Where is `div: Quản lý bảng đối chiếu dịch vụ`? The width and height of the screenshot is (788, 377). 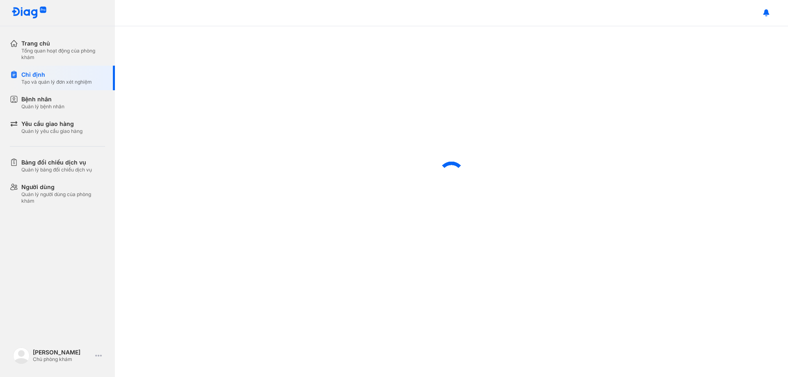 div: Quản lý bảng đối chiếu dịch vụ is located at coordinates (57, 170).